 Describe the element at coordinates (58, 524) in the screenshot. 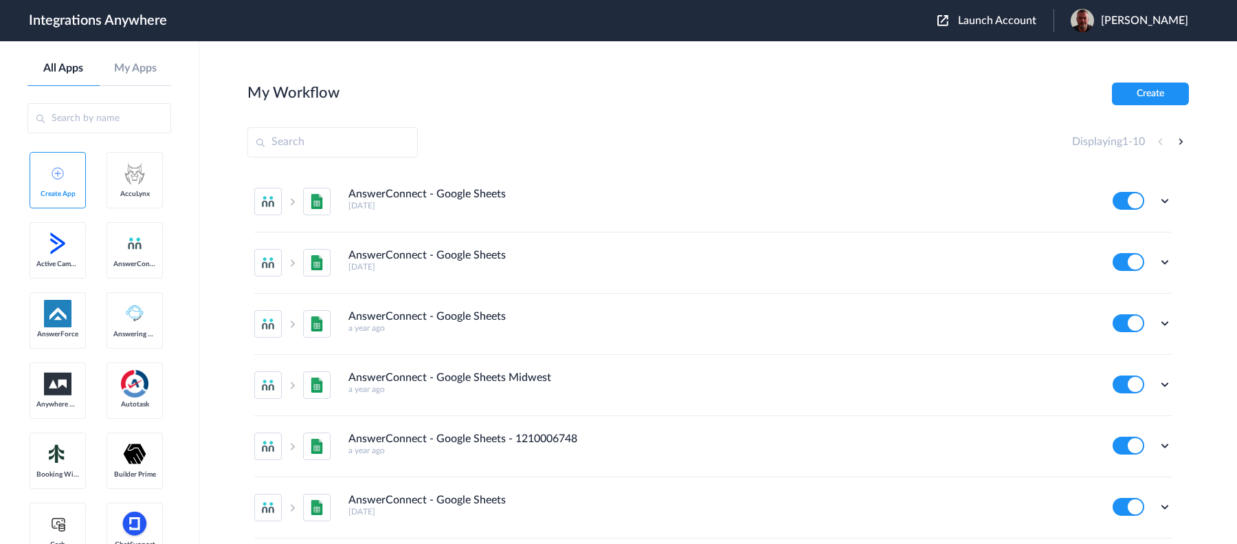

I see `img: cash-logo.svg` at that location.